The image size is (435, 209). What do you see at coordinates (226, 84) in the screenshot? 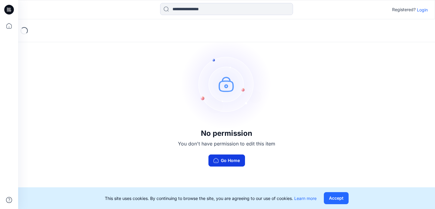
I see `img: no-perm.svg` at bounding box center [226, 84].